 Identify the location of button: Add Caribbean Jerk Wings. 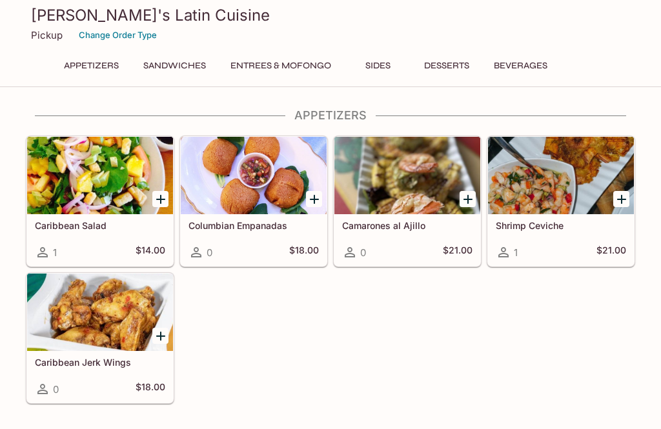
(160, 336).